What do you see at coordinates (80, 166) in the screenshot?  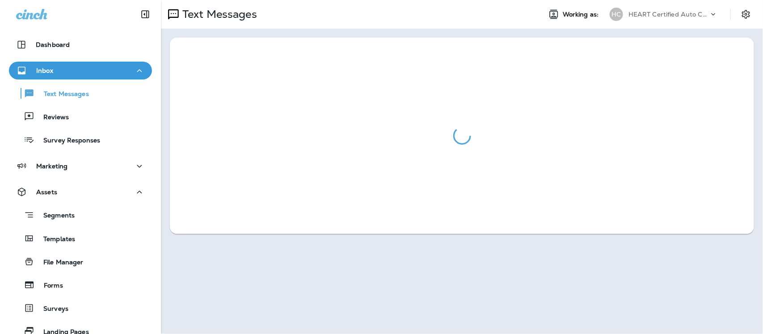 I see `button: Marketing` at bounding box center [80, 166].